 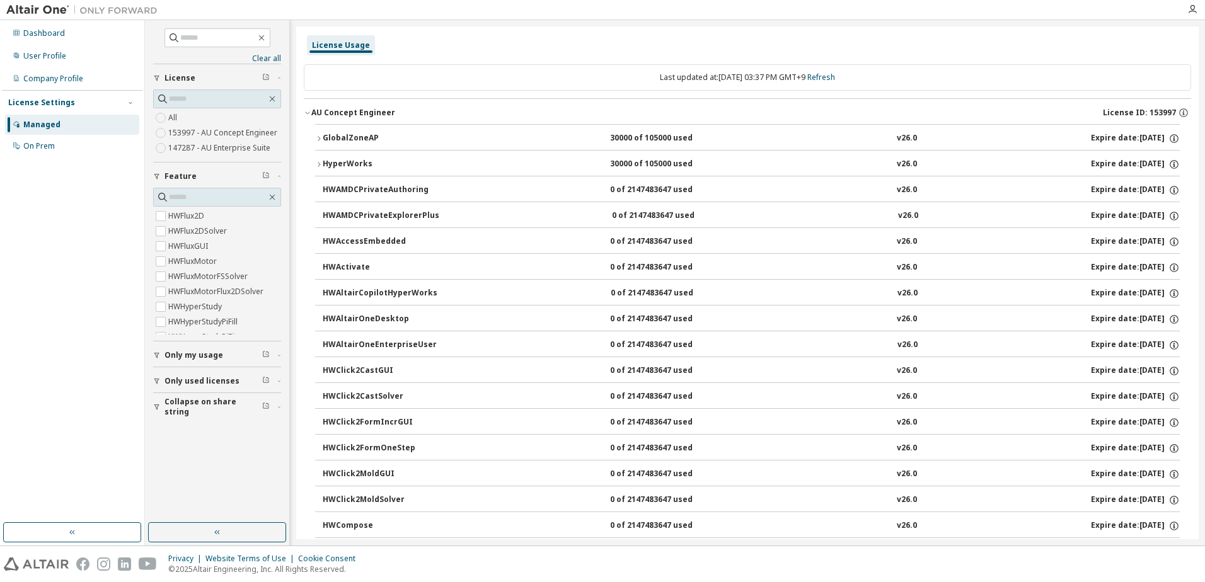 I want to click on div: Cookie Consent, so click(x=330, y=559).